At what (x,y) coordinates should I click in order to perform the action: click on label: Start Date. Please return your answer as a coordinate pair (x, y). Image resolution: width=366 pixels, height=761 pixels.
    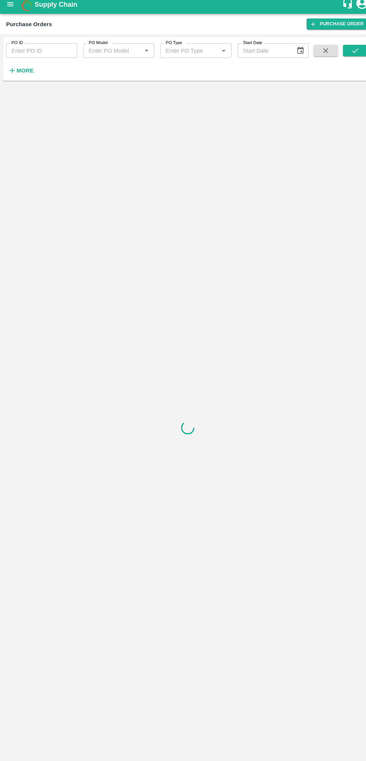
    Looking at the image, I should click on (246, 47).